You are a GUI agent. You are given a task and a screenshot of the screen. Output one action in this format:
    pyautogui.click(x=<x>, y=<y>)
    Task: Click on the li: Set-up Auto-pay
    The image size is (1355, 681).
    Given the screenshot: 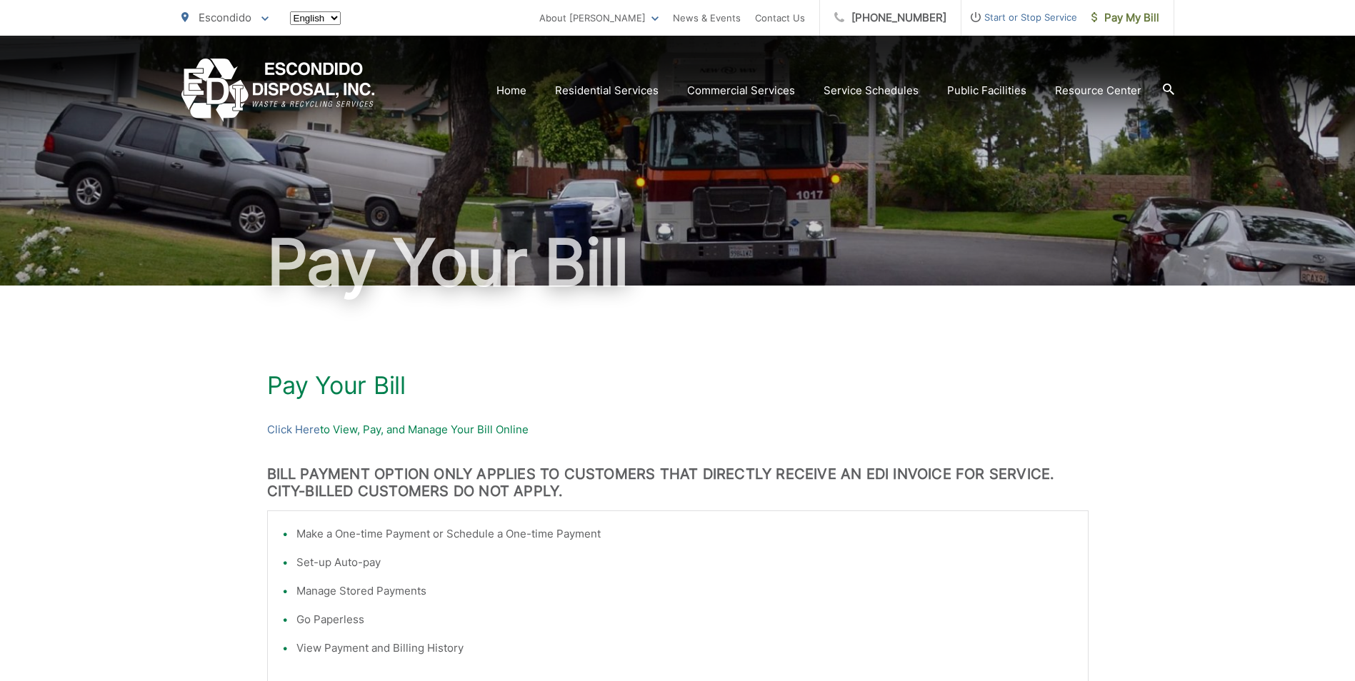 What is the action you would take?
    pyautogui.click(x=685, y=563)
    